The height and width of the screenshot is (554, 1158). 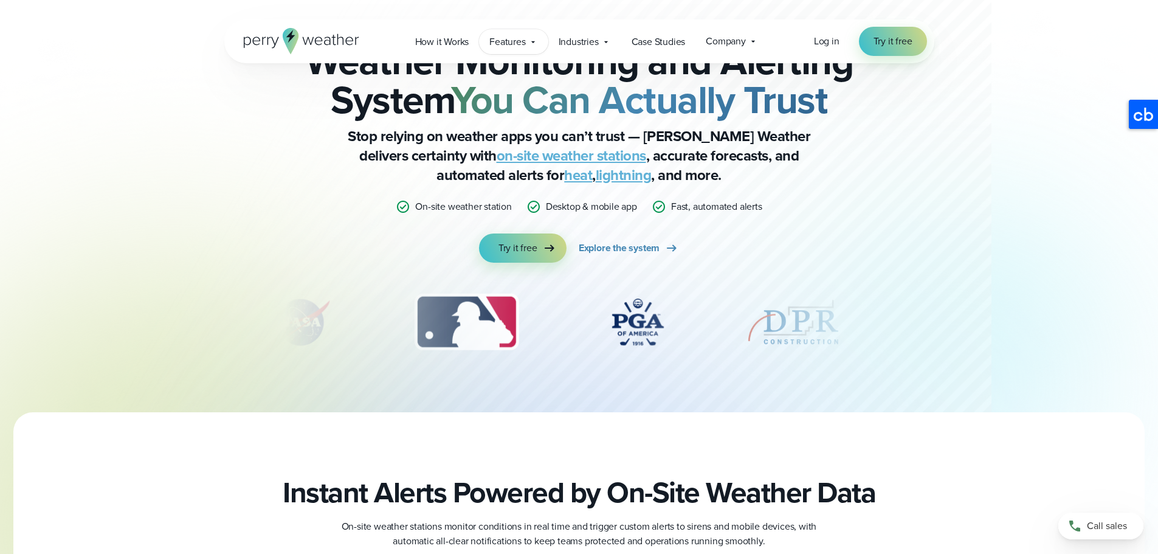 I want to click on h2: Instant Alerts Powered by On-Site Weather Data, so click(x=578, y=492).